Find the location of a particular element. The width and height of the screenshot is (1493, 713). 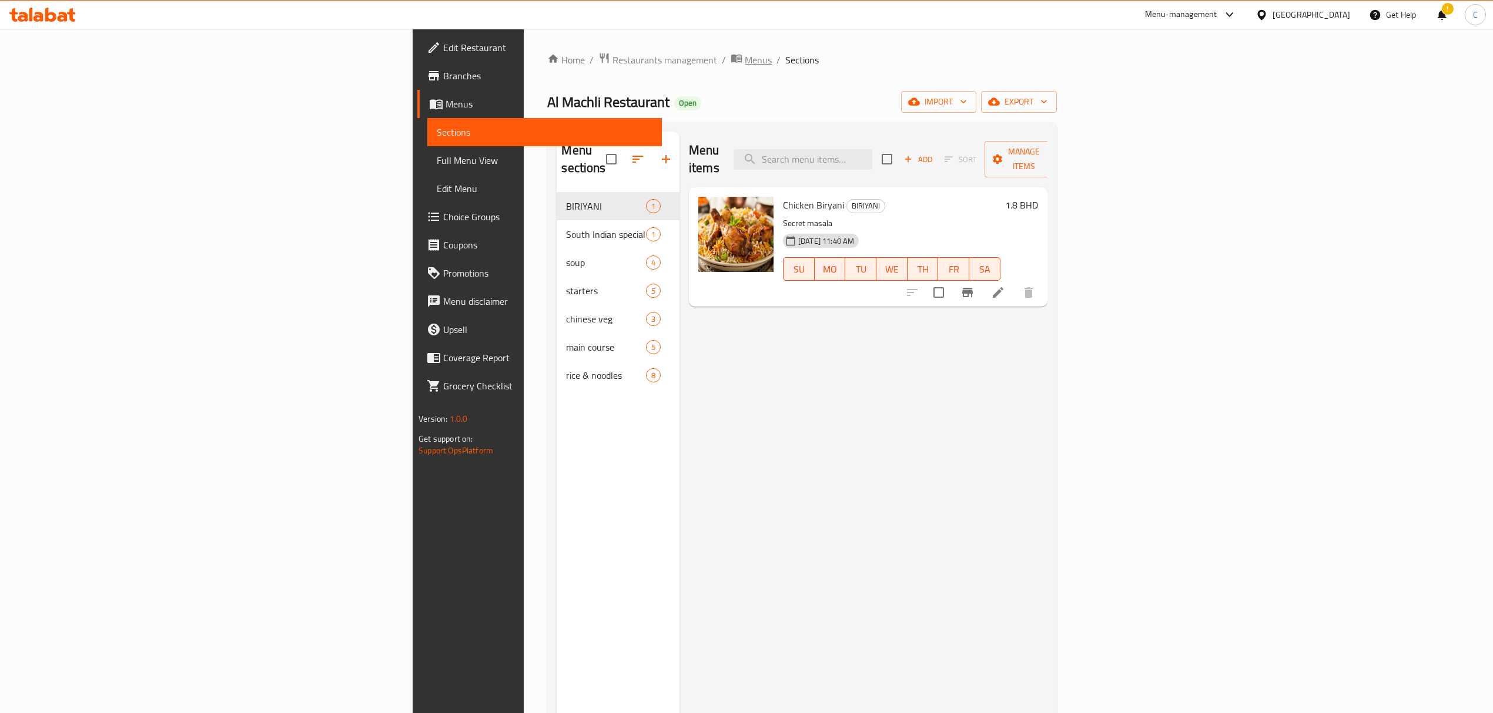

button: TH is located at coordinates (923, 269).